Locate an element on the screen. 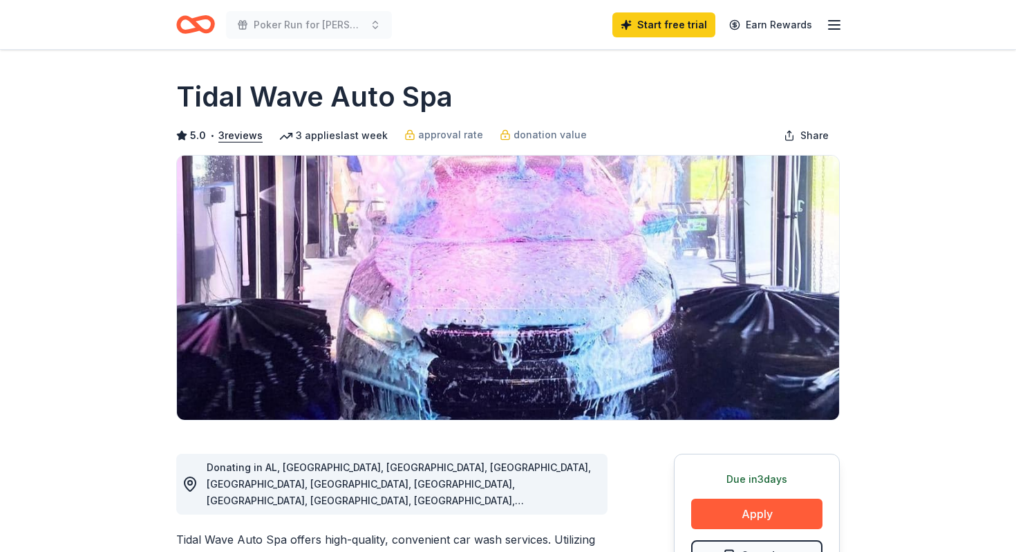 The image size is (1016, 552). div: Due in 3 days is located at coordinates (757, 479).